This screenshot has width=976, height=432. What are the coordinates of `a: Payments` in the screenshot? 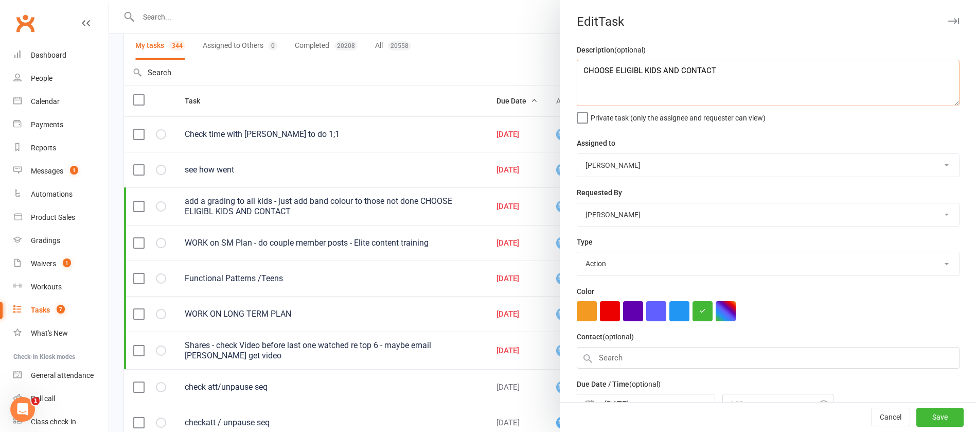 It's located at (61, 125).